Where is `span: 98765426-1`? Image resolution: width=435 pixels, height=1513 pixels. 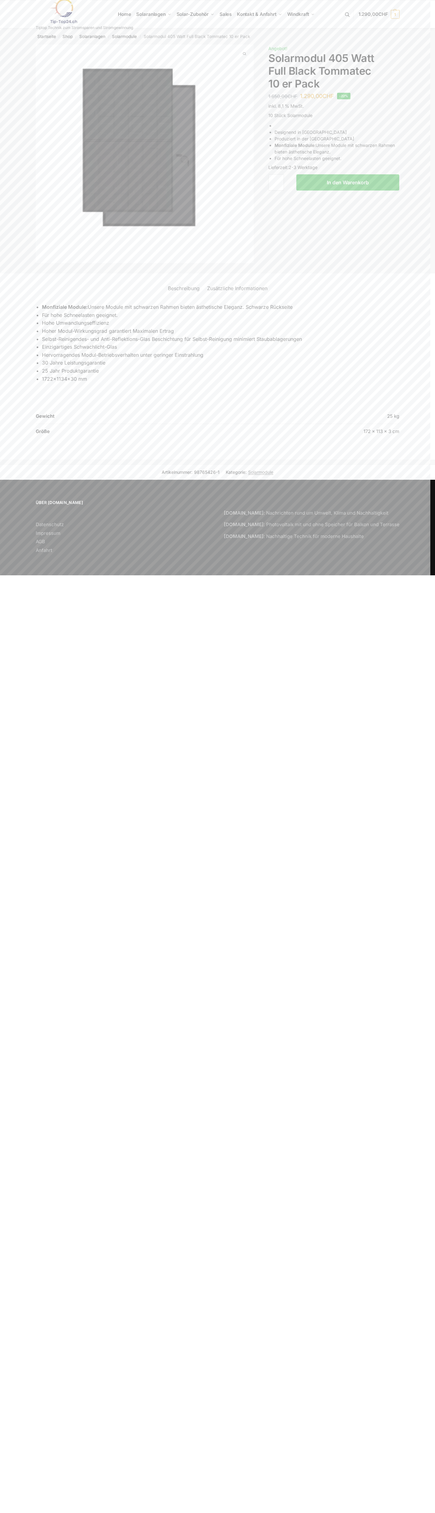
span: 98765426-1 is located at coordinates (207, 472).